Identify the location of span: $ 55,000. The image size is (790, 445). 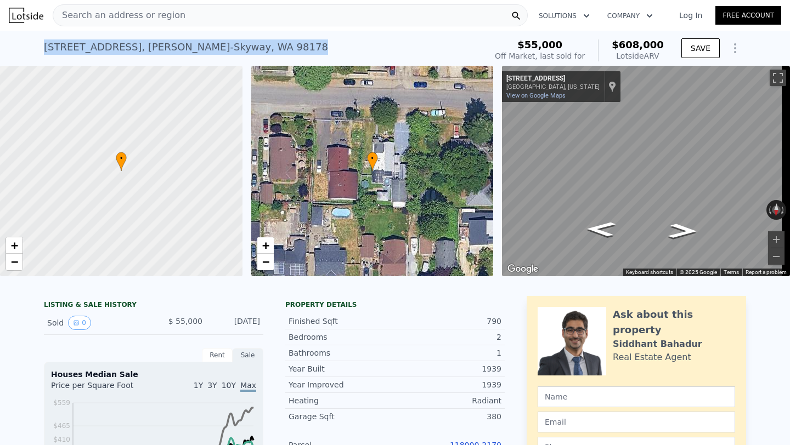
(185, 321).